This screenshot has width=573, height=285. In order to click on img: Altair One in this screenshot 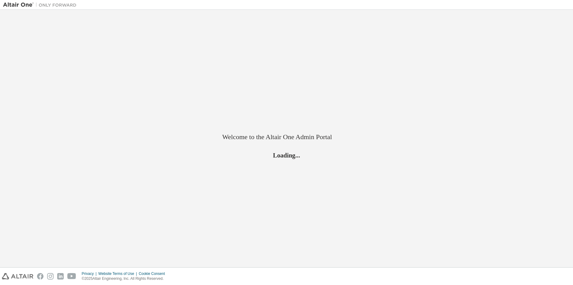, I will do `click(41, 5)`.